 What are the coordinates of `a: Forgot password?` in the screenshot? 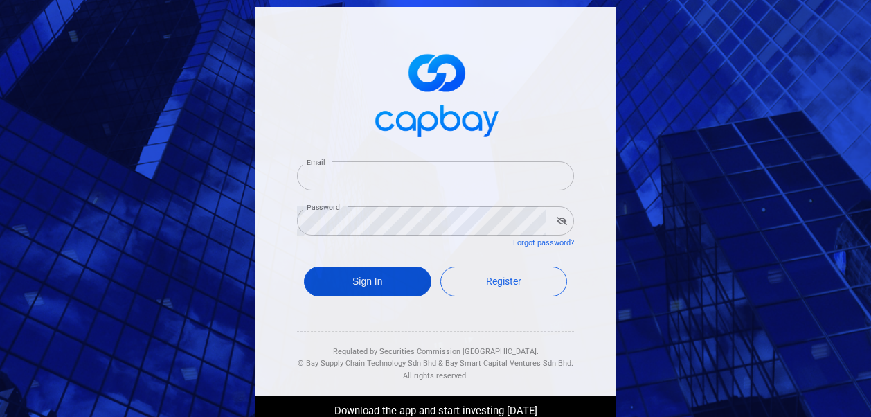 It's located at (544, 242).